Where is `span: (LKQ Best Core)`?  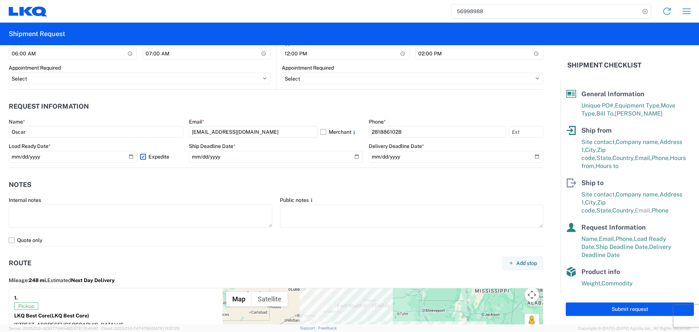
span: (LKQ Best Core) is located at coordinates (70, 315).